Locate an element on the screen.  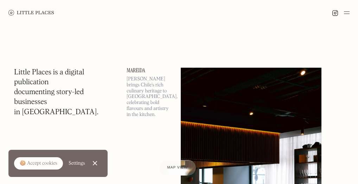
div: 🍪 Accept cookies is located at coordinates (38, 163).